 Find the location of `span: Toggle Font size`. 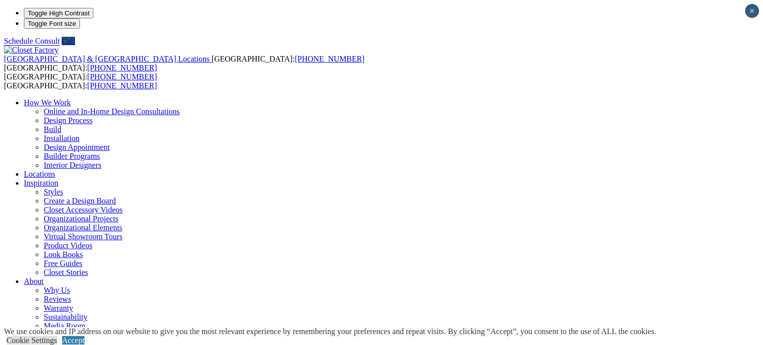

span: Toggle Font size is located at coordinates (52, 23).